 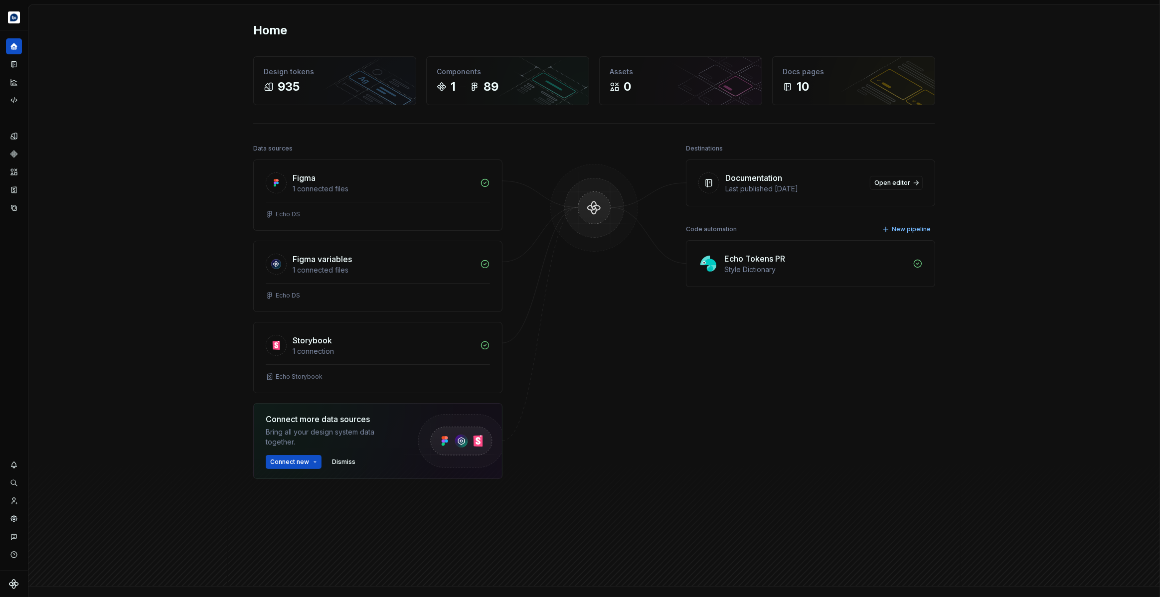 I want to click on div: 1, so click(x=453, y=87).